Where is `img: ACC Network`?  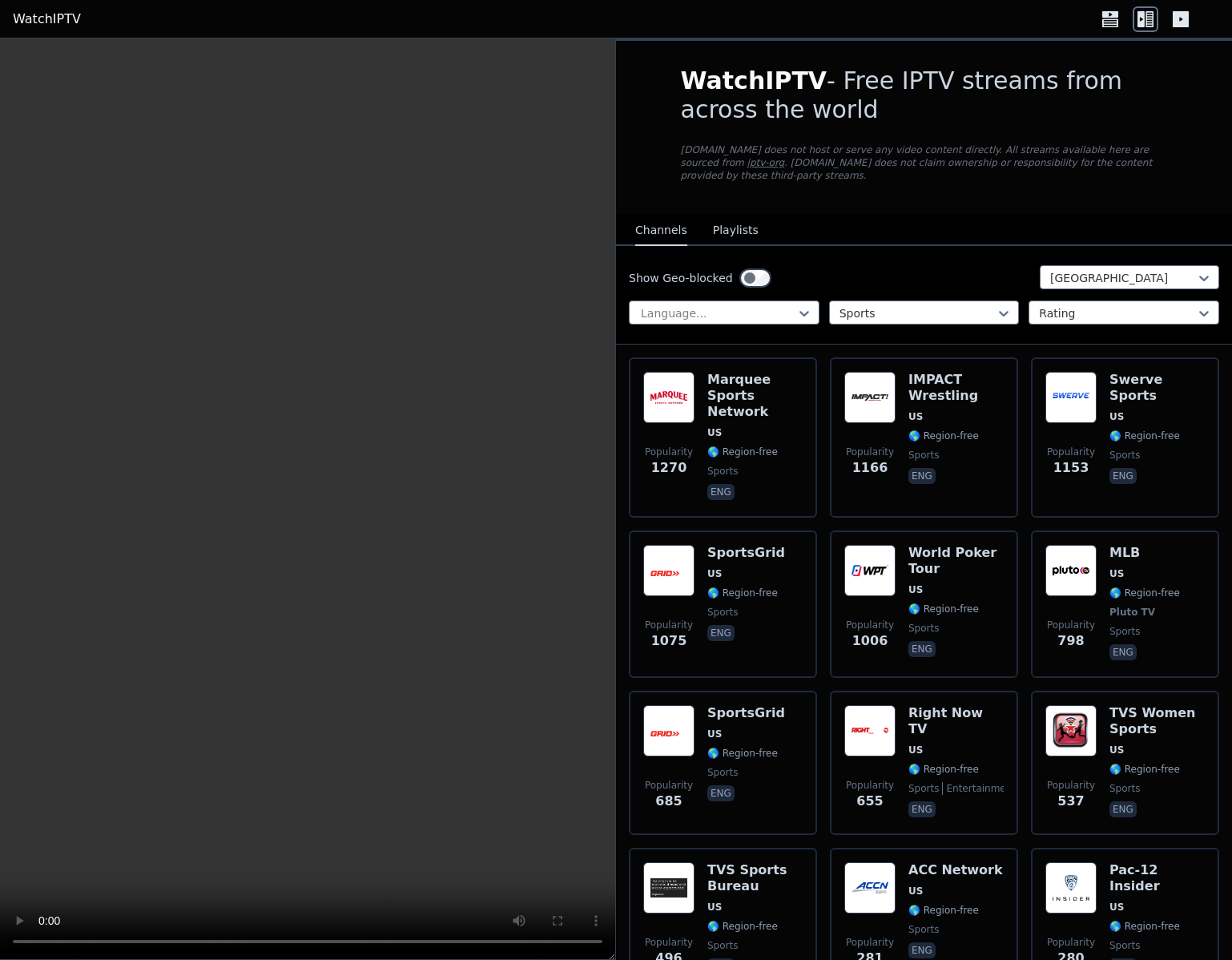 img: ACC Network is located at coordinates (870, 888).